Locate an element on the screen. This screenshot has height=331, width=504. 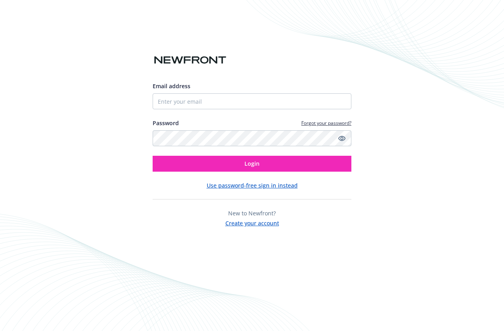
span: Login is located at coordinates (252, 163).